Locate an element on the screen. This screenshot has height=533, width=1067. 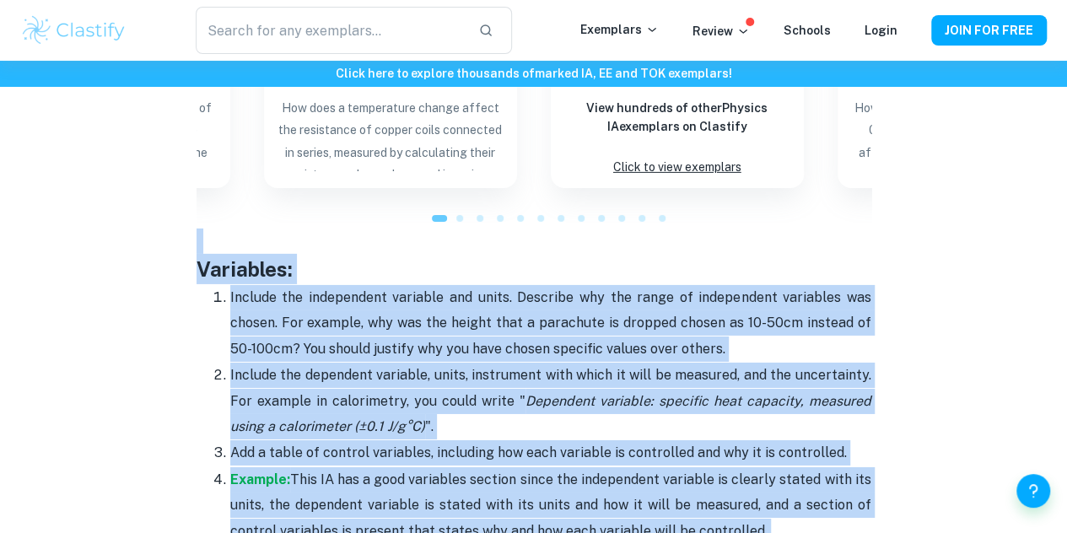
p: Exemplars is located at coordinates (619, 30).